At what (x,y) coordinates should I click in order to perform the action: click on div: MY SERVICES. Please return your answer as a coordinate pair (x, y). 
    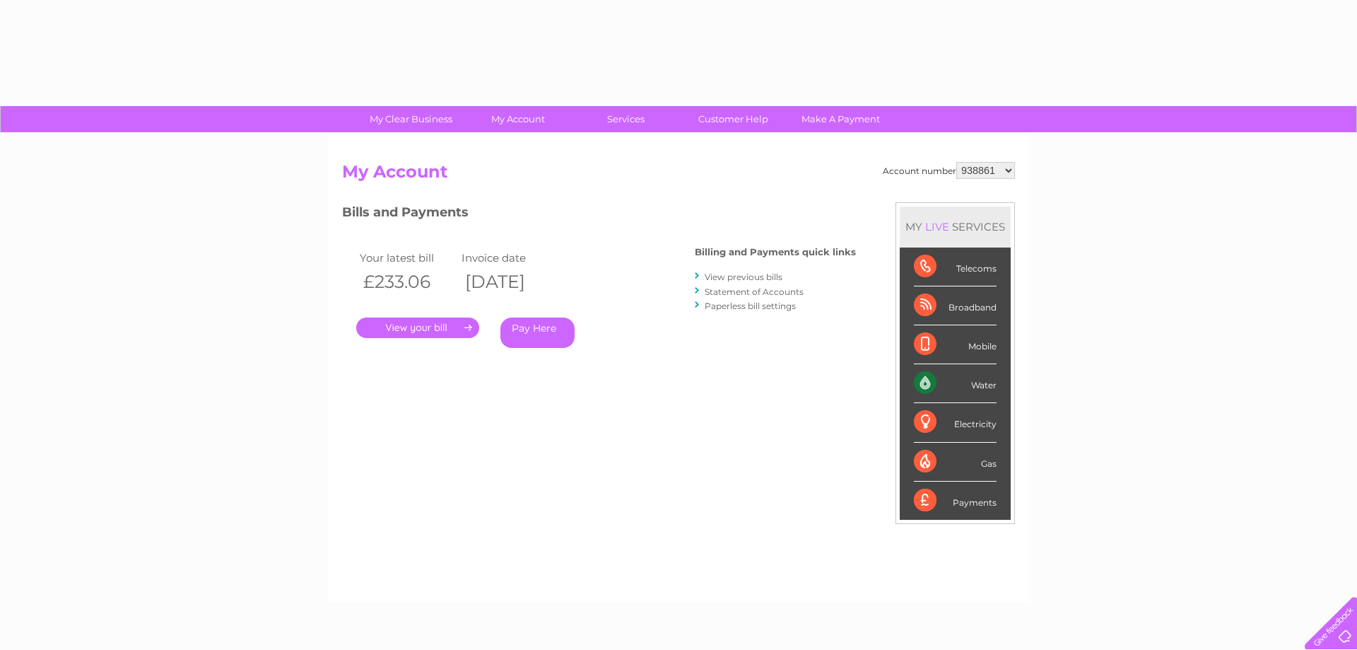
    Looking at the image, I should click on (955, 226).